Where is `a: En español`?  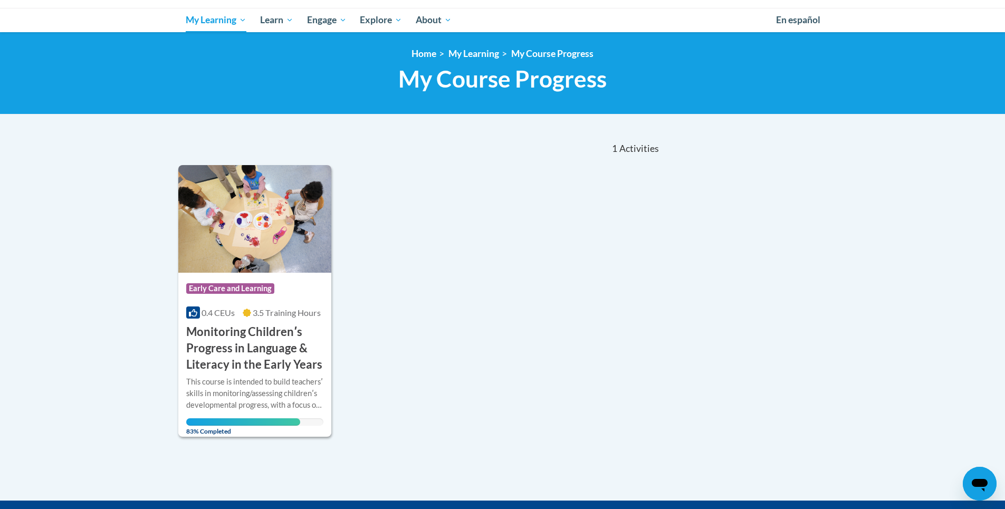 a: En español is located at coordinates (798, 20).